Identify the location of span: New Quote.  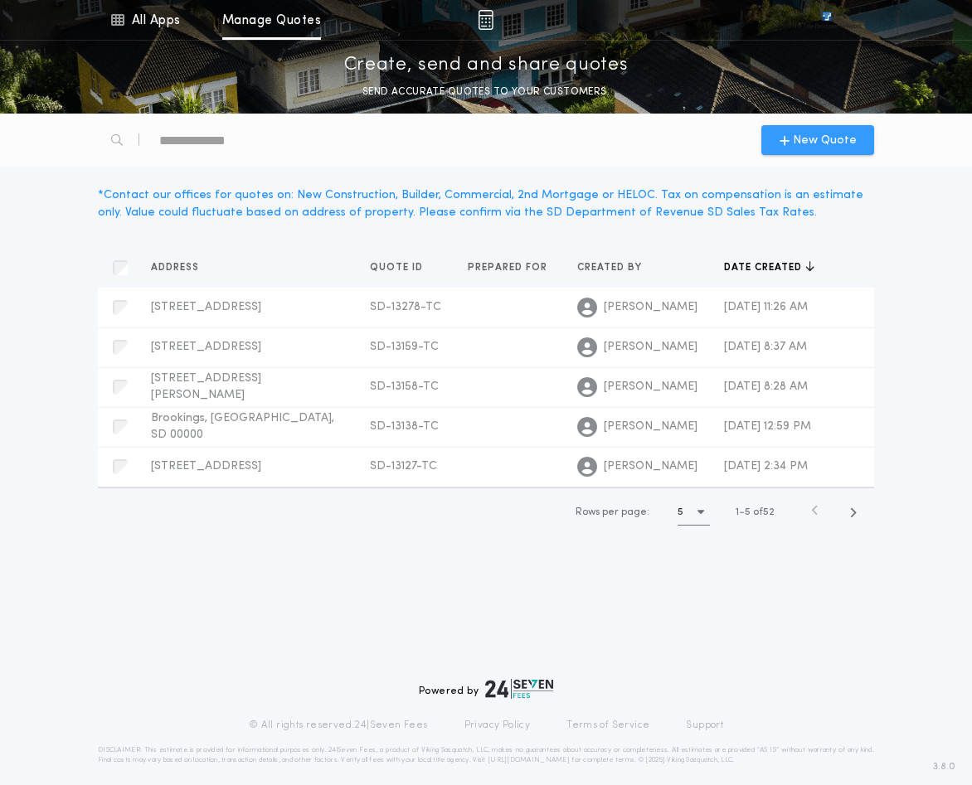
(824, 140).